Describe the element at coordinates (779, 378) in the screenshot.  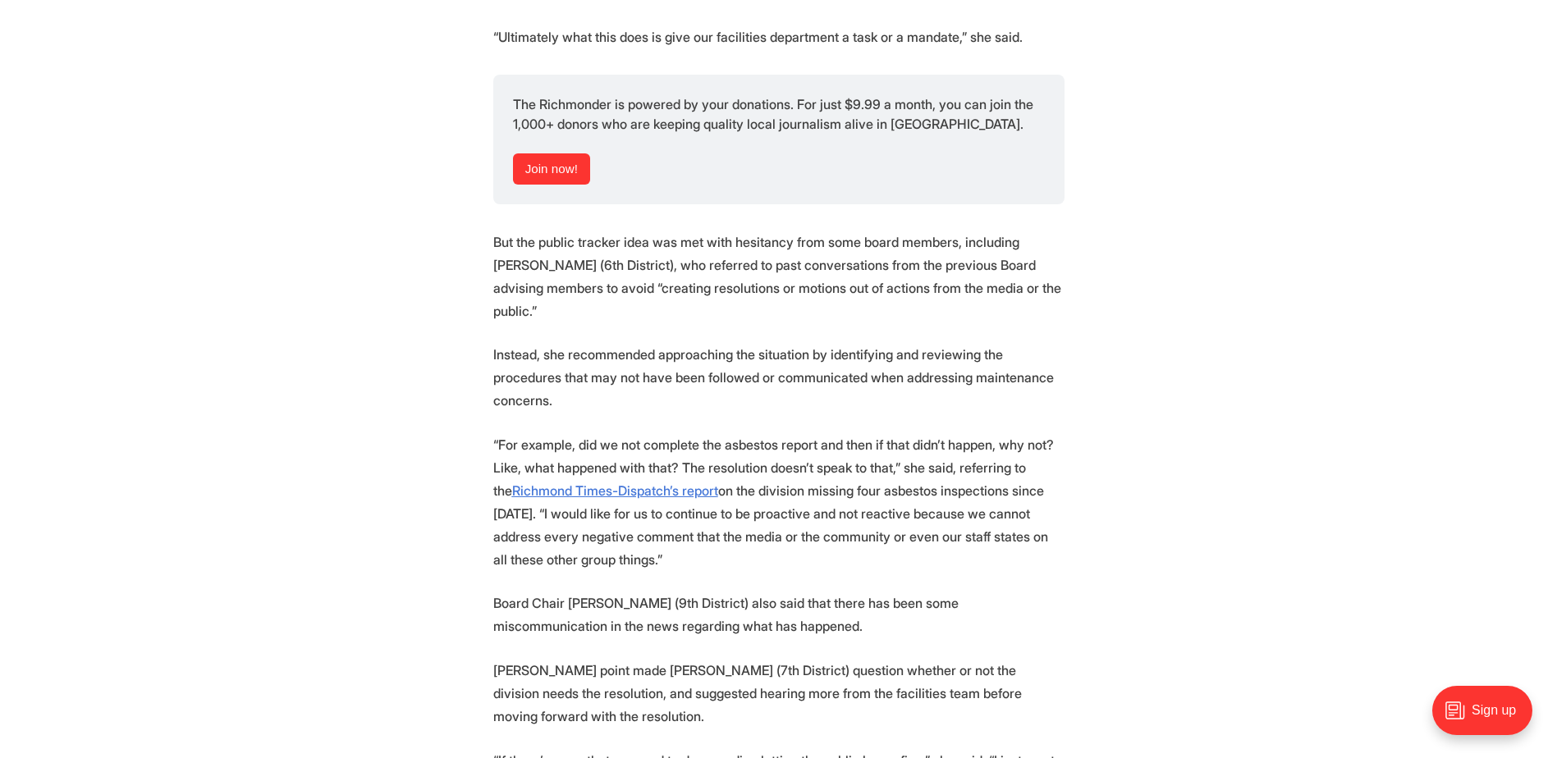
I see `p: Instead, she recommended approaching the situation by identifying and reviewing the procedures th...` at that location.